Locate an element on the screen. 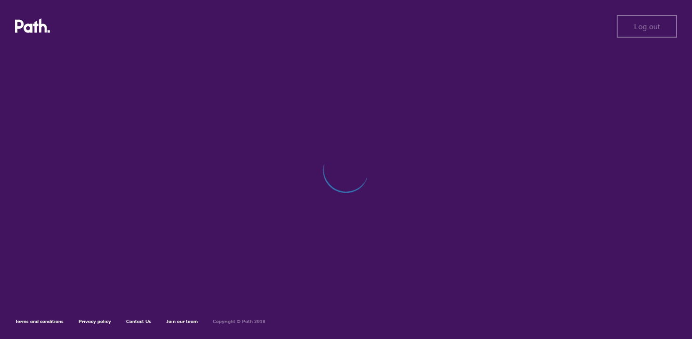 Image resolution: width=692 pixels, height=339 pixels. a: Privacy policy is located at coordinates (95, 322).